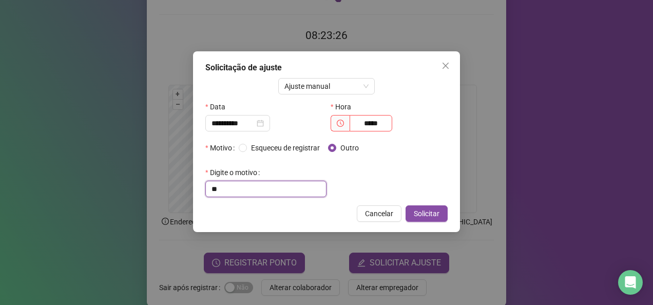  Describe the element at coordinates (235, 173) in the screenshot. I see `label: Digite o motivo` at that location.